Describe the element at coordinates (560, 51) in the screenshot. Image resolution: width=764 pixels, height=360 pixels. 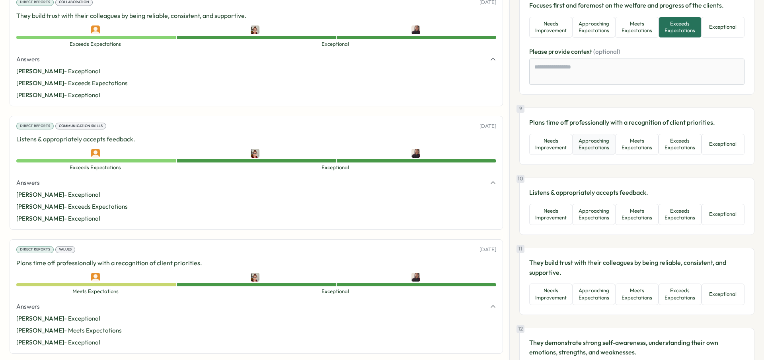
I see `span: provide` at that location.